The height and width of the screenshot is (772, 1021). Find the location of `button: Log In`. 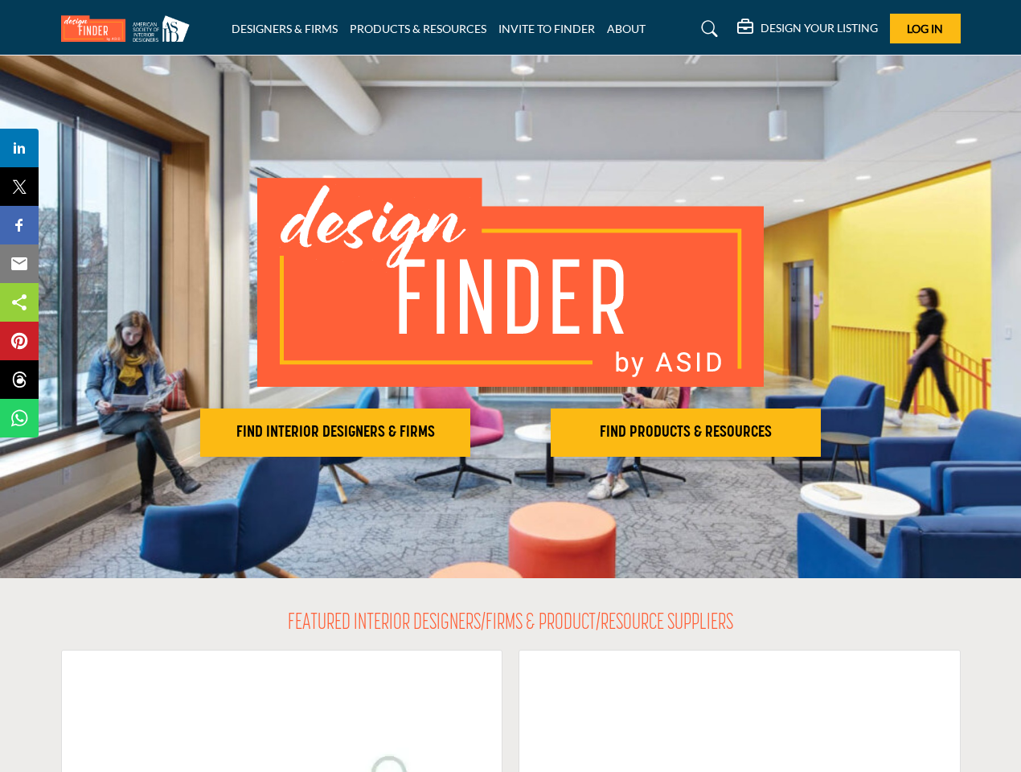

button: Log In is located at coordinates (925, 28).